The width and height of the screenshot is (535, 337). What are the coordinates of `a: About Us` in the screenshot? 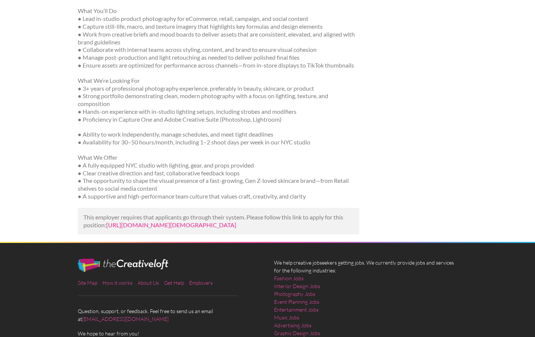 It's located at (148, 283).